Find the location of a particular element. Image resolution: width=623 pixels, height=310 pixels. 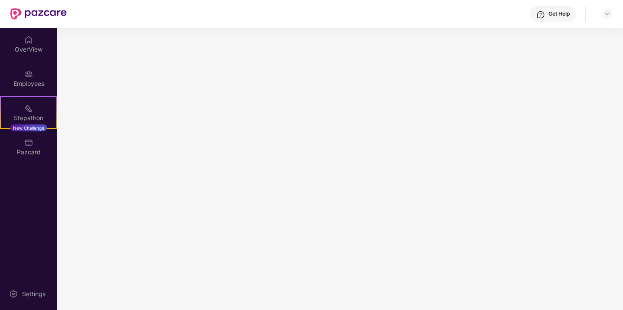

img: svg+xml;base64,PHN2ZyBpZD0iSGVscC0zMngzMiIgeG1sbnM9Imh0dHA6Ly93d3cudzMub3JnLzIwMDAvc3ZnIiB3aWR0aD... is located at coordinates (541, 15).